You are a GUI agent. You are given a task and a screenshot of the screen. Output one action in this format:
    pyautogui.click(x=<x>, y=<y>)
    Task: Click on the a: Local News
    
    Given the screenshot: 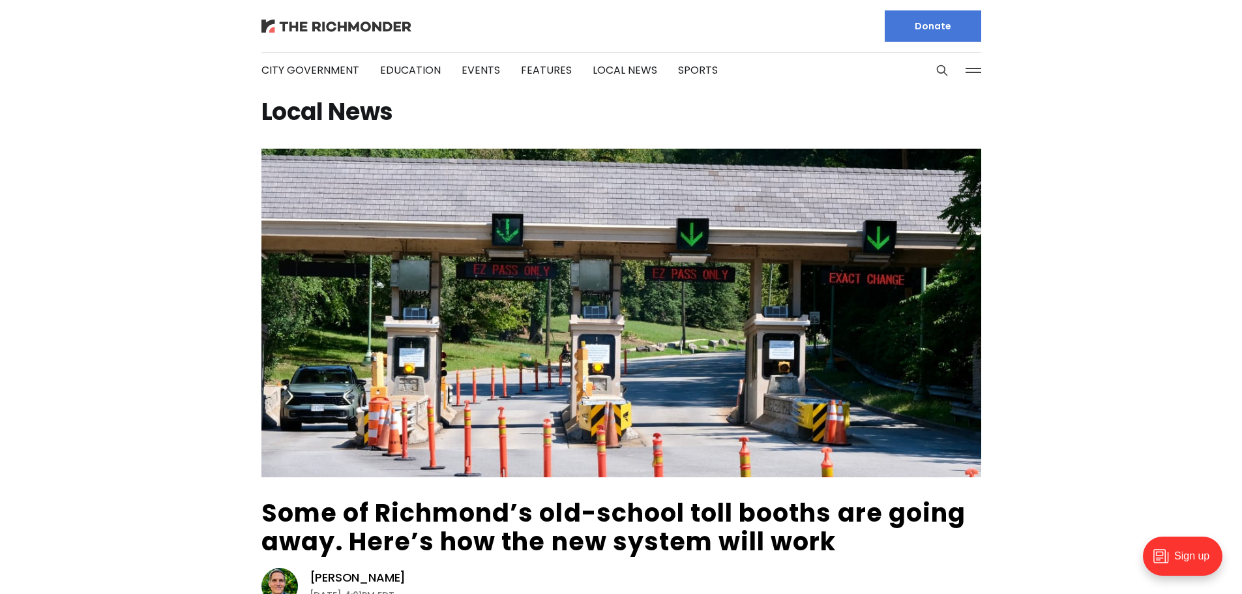 What is the action you would take?
    pyautogui.click(x=624, y=70)
    